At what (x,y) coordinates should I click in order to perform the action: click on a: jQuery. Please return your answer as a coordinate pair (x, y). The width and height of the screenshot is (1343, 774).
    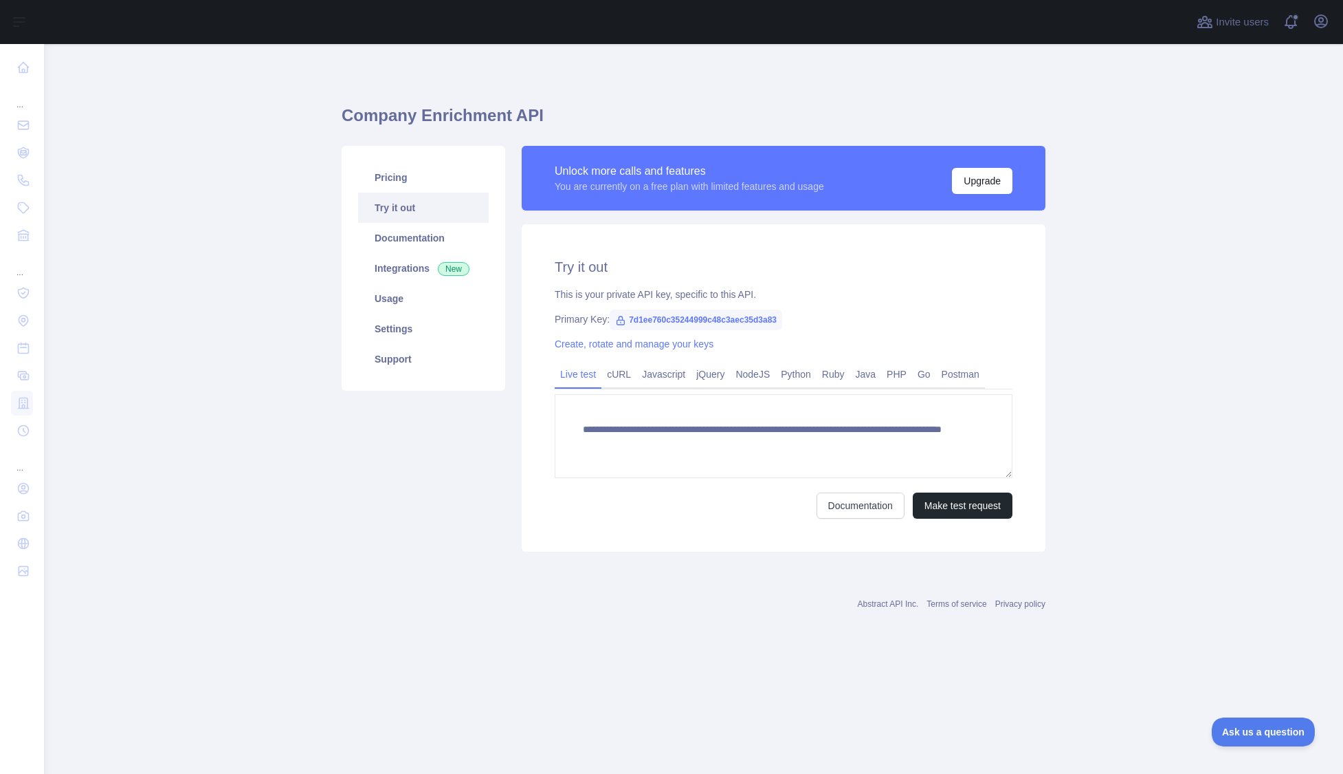
    Looking at the image, I should click on (710, 374).